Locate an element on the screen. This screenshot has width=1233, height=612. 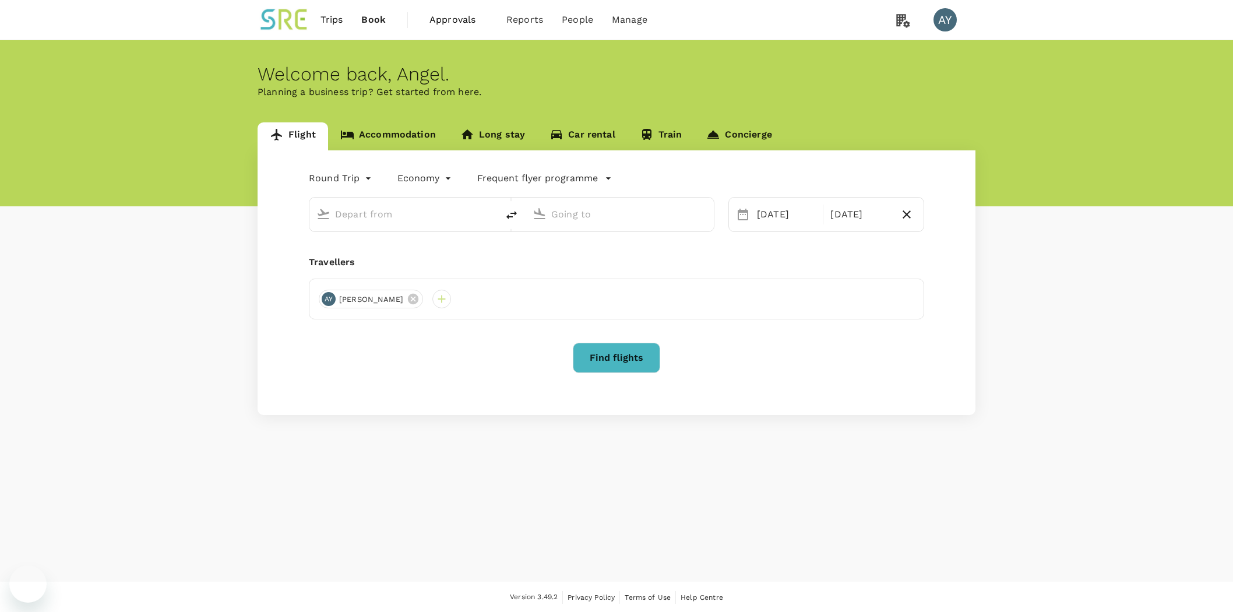
input: Depart from is located at coordinates (404, 214).